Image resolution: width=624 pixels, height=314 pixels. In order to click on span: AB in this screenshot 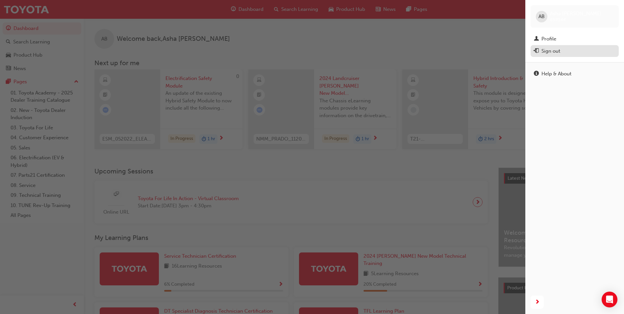, I will do `click(542, 16)`.